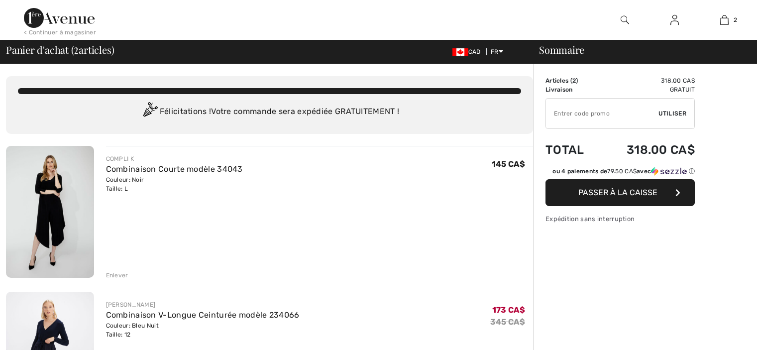  Describe the element at coordinates (673, 113) in the screenshot. I see `span: Utiliser` at that location.